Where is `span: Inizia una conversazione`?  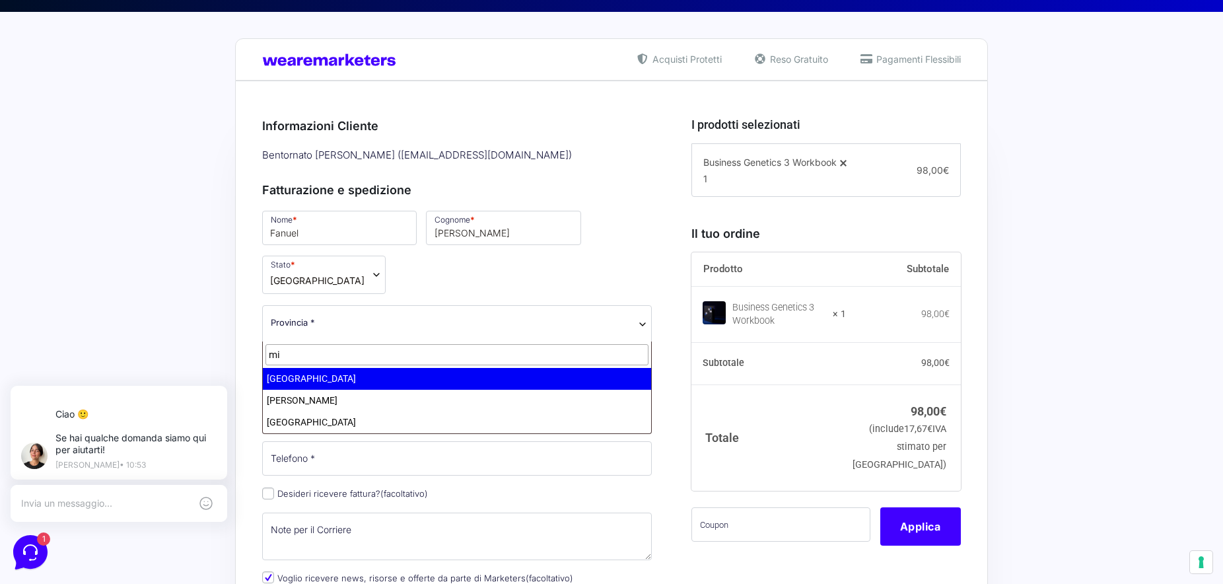 span: Inizia una conversazione is located at coordinates (140, 127).